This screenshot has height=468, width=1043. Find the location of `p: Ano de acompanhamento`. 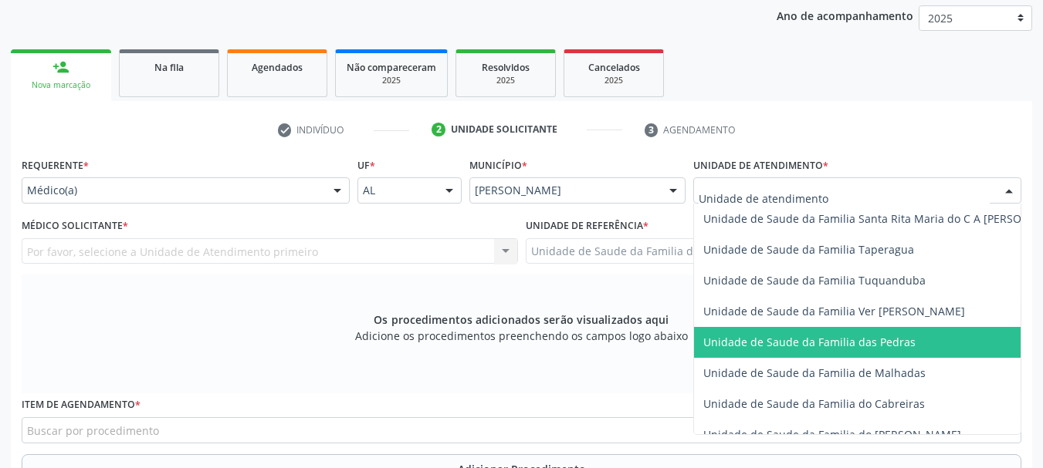

p: Ano de acompanhamento is located at coordinates (844, 15).